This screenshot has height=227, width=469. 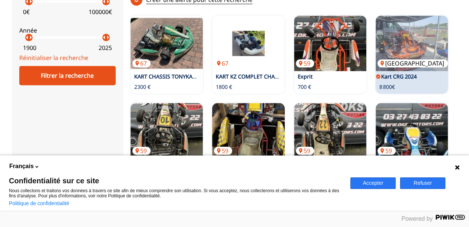 What do you see at coordinates (166, 43) in the screenshot?
I see `a: KART CHASSIS TONYKART à MOTEUR IAME X3067` at bounding box center [166, 43].